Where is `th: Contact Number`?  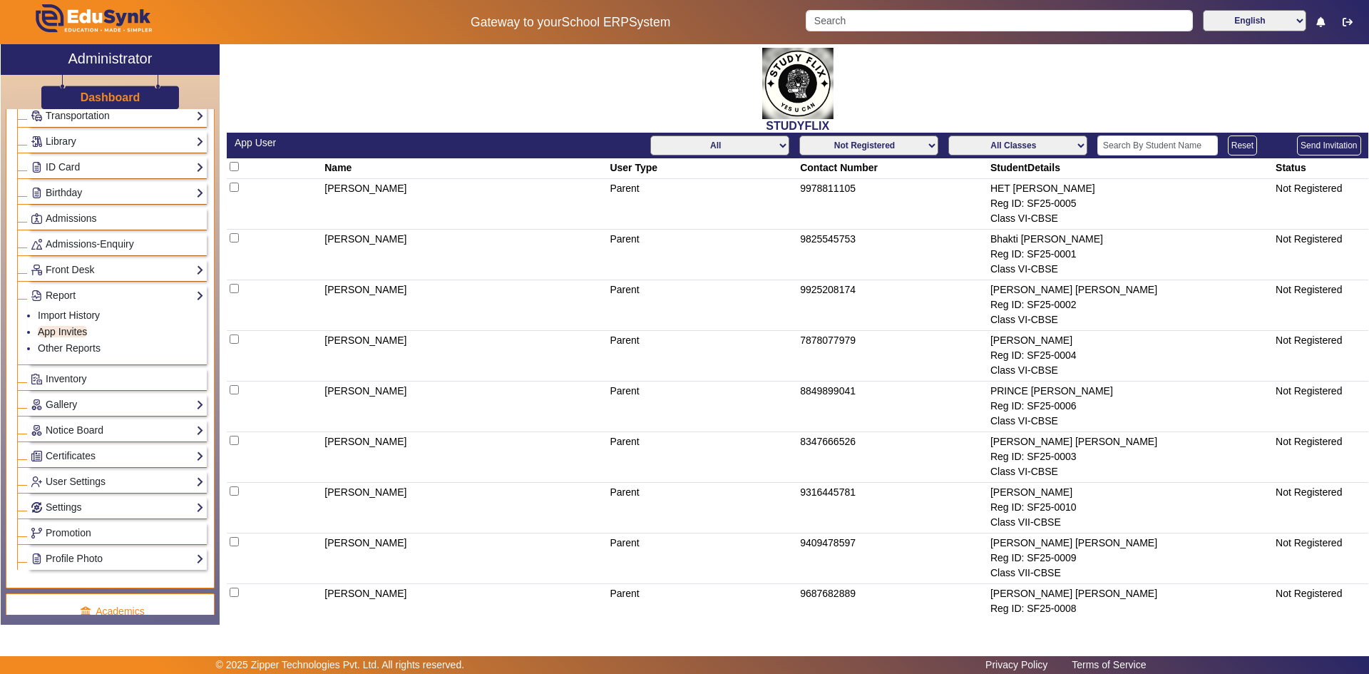 th: Contact Number is located at coordinates (893, 168).